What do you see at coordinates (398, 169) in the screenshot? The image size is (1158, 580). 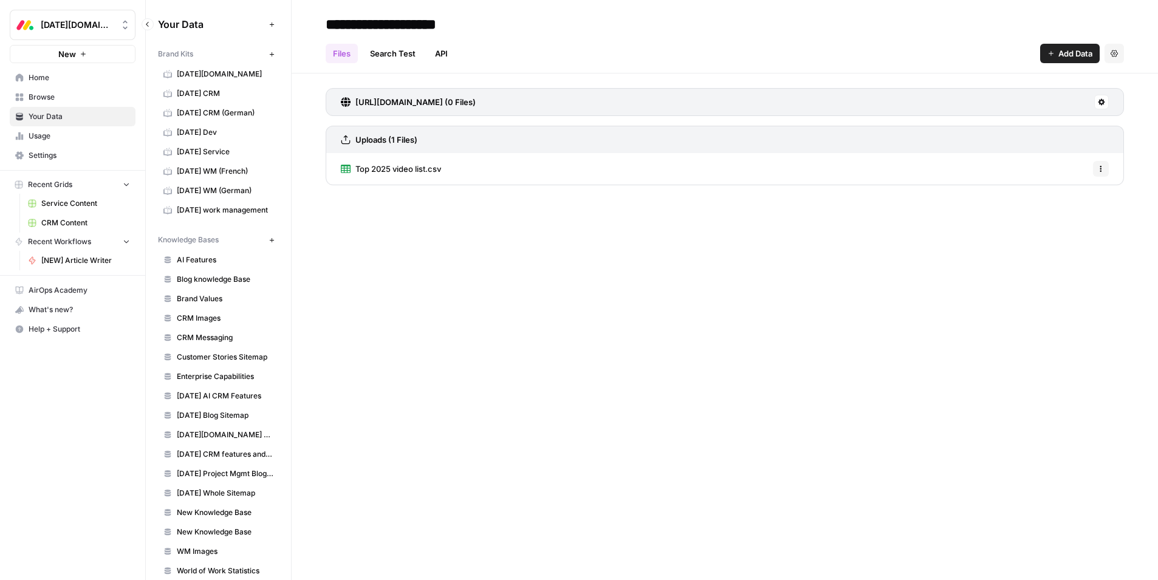 I see `span: Top 2025 video list.csv` at bounding box center [398, 169].